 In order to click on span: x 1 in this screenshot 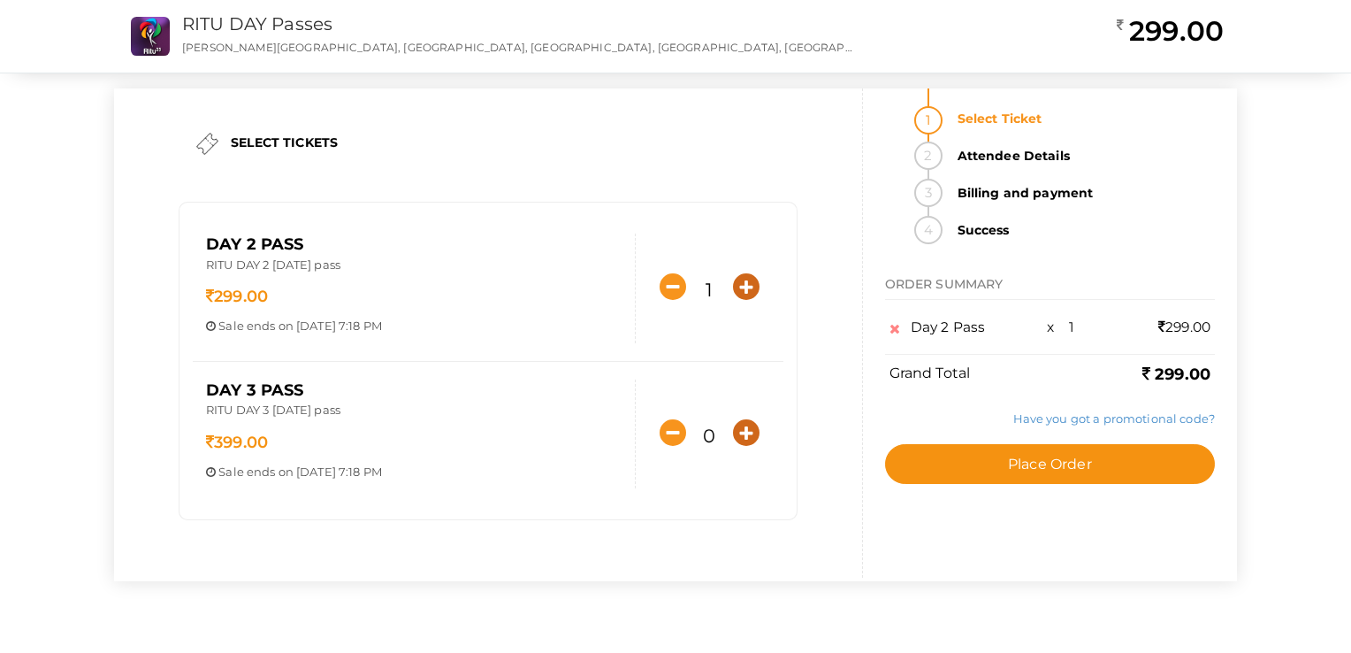, I will do `click(1060, 326)`.